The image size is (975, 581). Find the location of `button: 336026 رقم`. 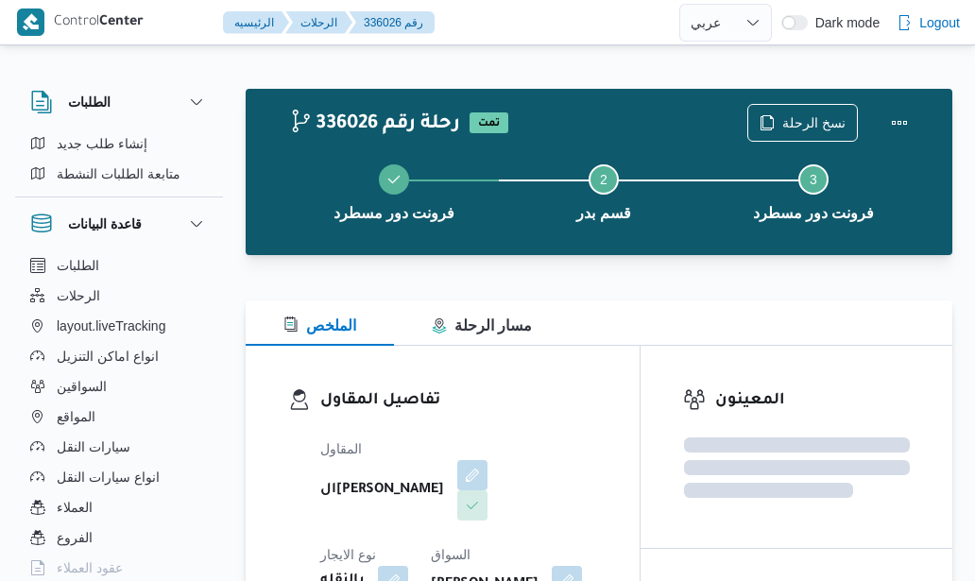

button: 336026 رقم is located at coordinates (391, 23).